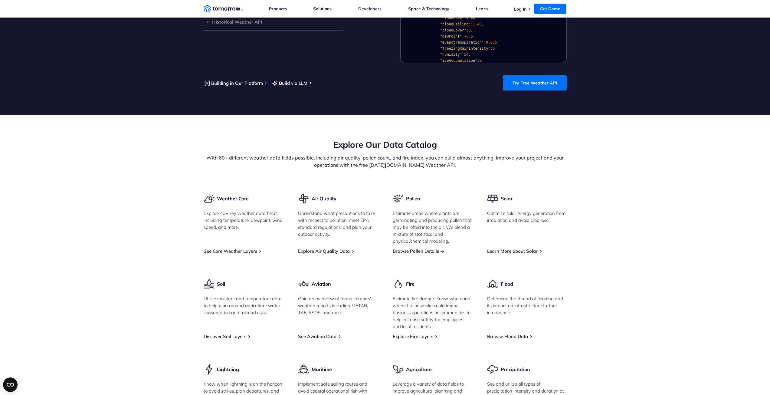  What do you see at coordinates (324, 251) in the screenshot?
I see `a: Explore Air Quality Data` at bounding box center [324, 251].